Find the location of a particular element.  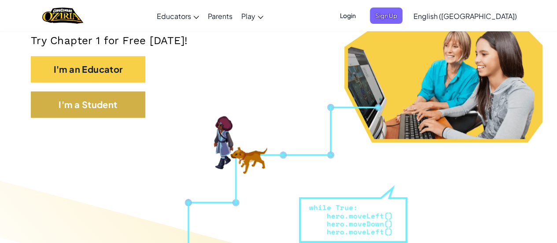

img: Home is located at coordinates (63, 15).